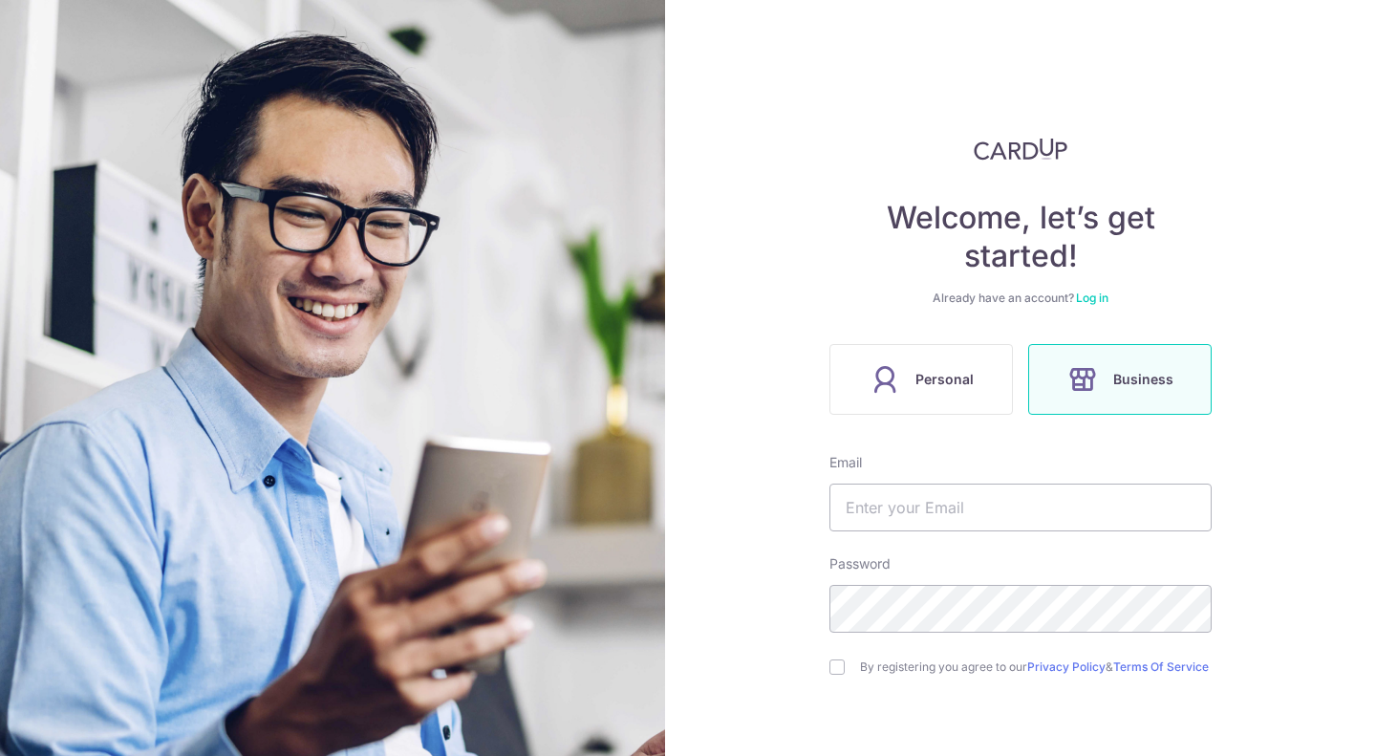 The image size is (1376, 756). Describe the element at coordinates (1120, 379) in the screenshot. I see `a: Business` at that location.